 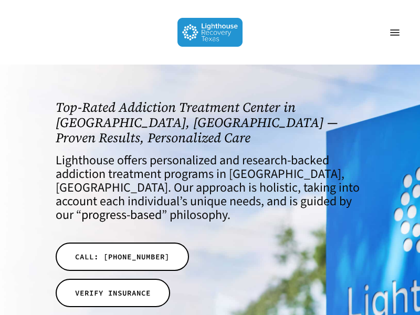 I want to click on h4: Lighthouse offers personalized and research-backed addiction treatment programs in [GEOGRAPHIC_DA..., so click(x=210, y=188).